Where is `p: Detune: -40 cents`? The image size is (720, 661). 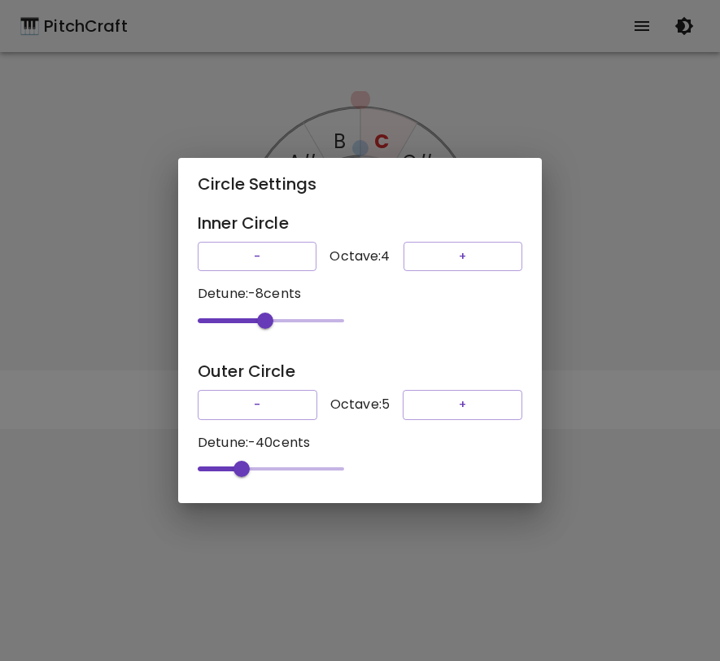
p: Detune: -40 cents is located at coordinates (360, 443).